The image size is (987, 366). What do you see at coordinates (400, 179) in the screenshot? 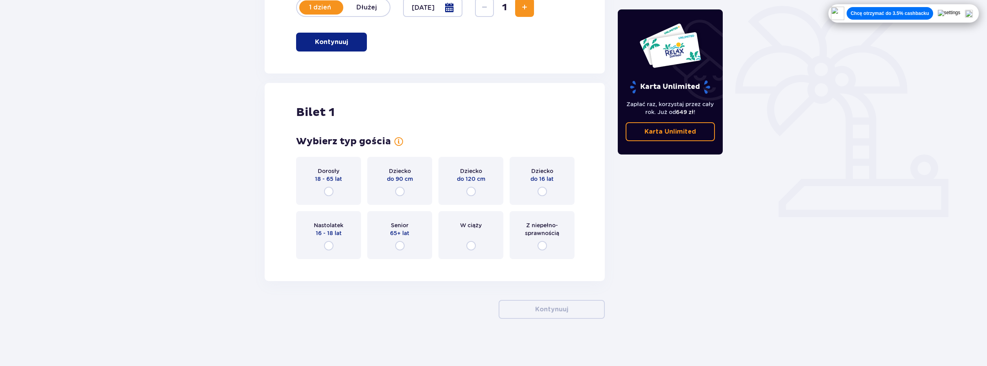
I see `span: do 90 cm` at bounding box center [400, 179].